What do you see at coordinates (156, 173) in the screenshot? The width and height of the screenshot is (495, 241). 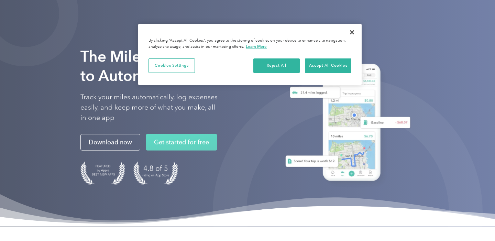 I see `img: 4.9 out of 5 stars on the app store` at bounding box center [156, 173].